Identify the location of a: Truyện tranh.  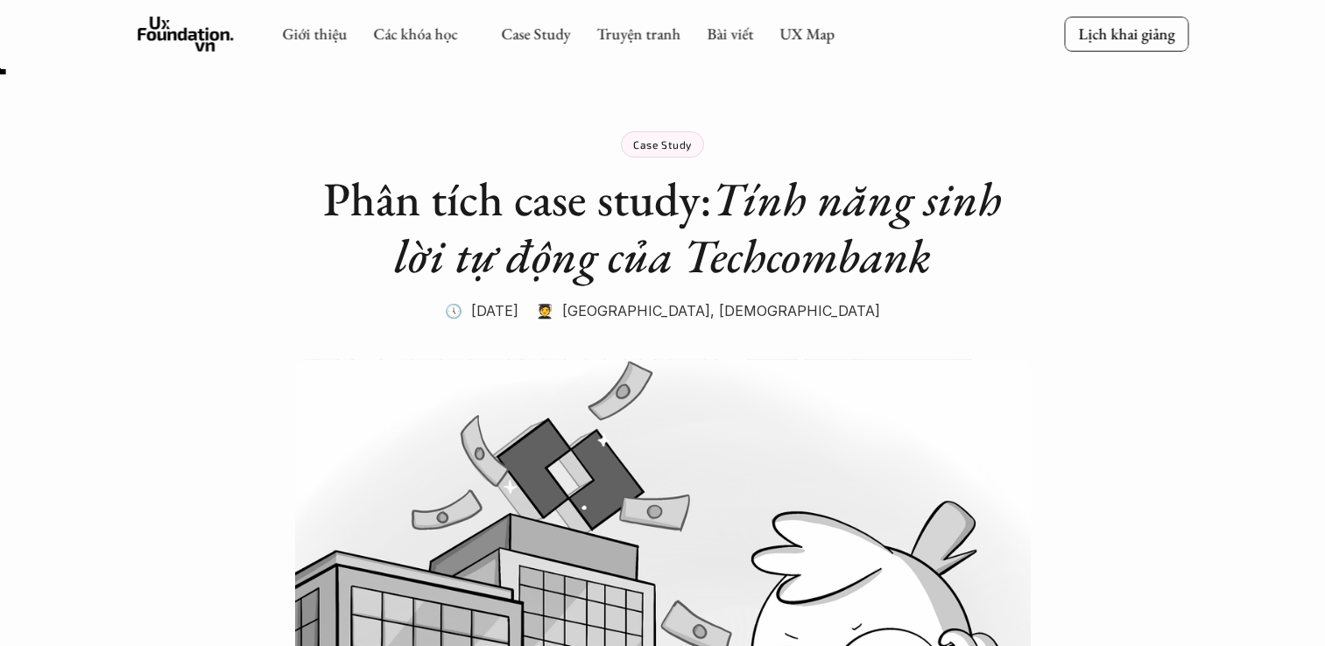
(638, 33).